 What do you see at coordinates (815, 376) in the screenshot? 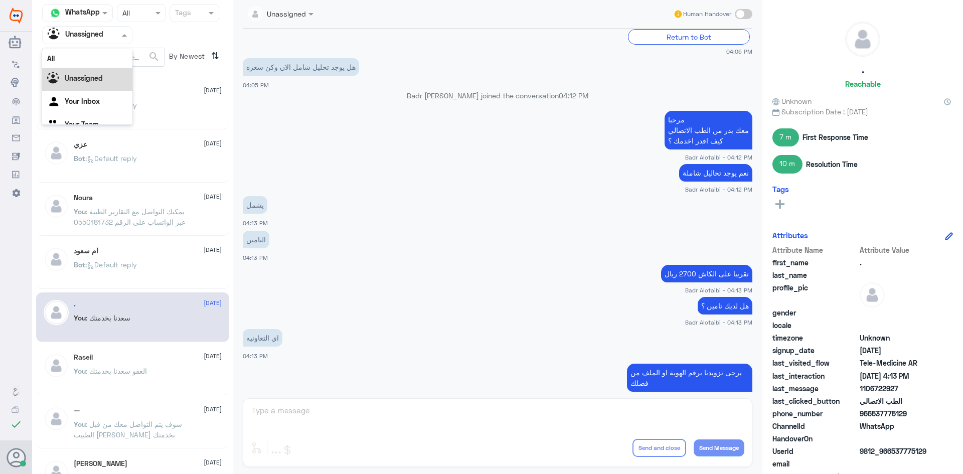
I see `span: last_interaction` at bounding box center [815, 376].